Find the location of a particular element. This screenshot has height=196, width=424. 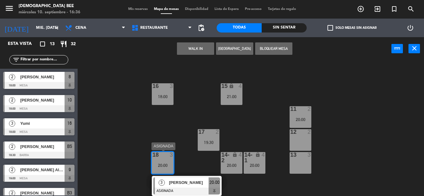

div: 16 is located at coordinates (152, 86).